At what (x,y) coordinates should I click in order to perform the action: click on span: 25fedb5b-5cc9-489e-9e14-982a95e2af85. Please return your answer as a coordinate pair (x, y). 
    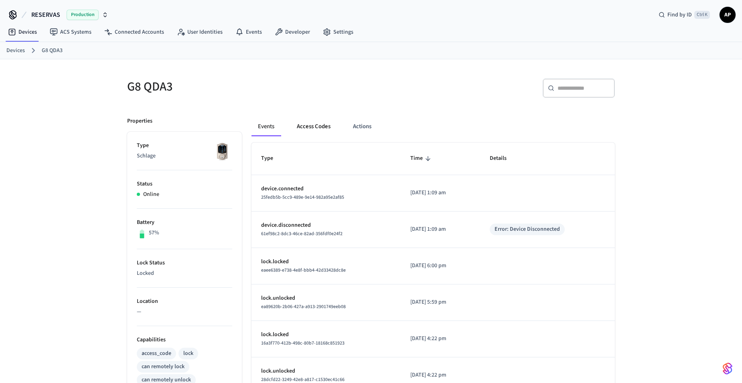
    Looking at the image, I should click on (302, 197).